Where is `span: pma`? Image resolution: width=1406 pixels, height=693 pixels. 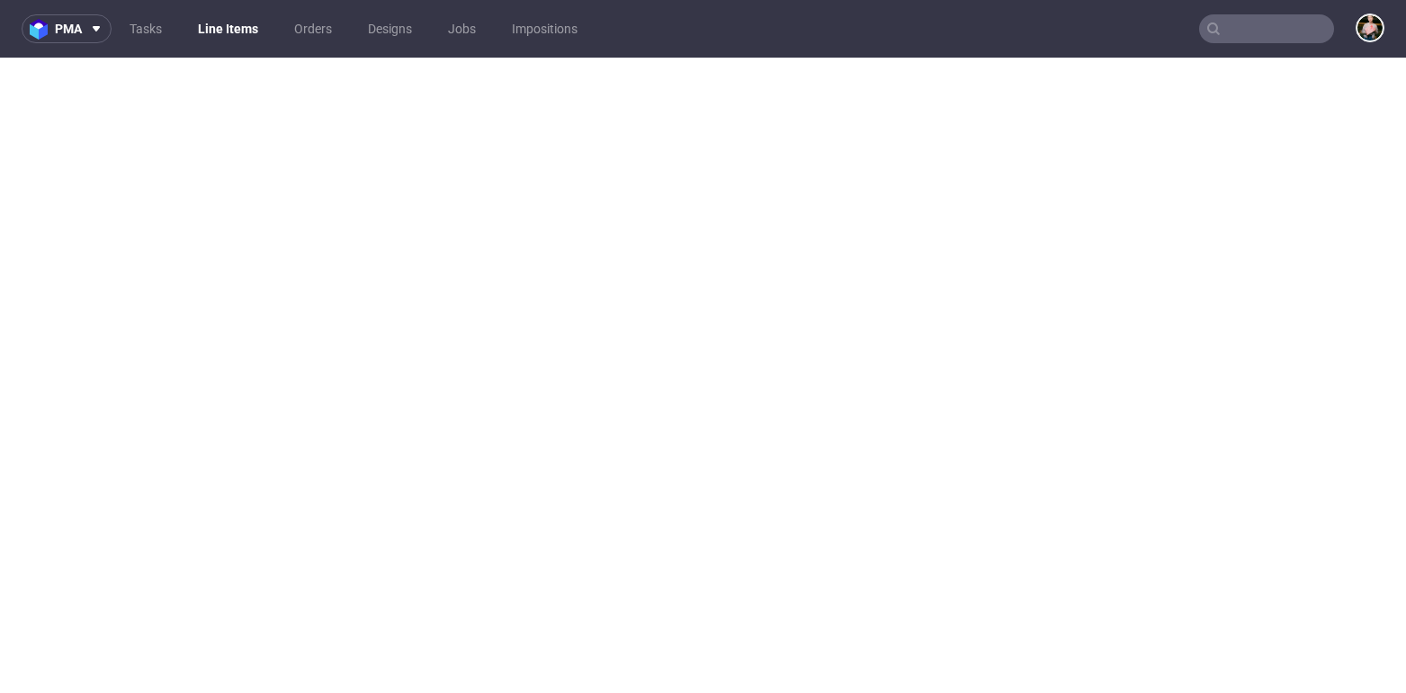 span: pma is located at coordinates (68, 29).